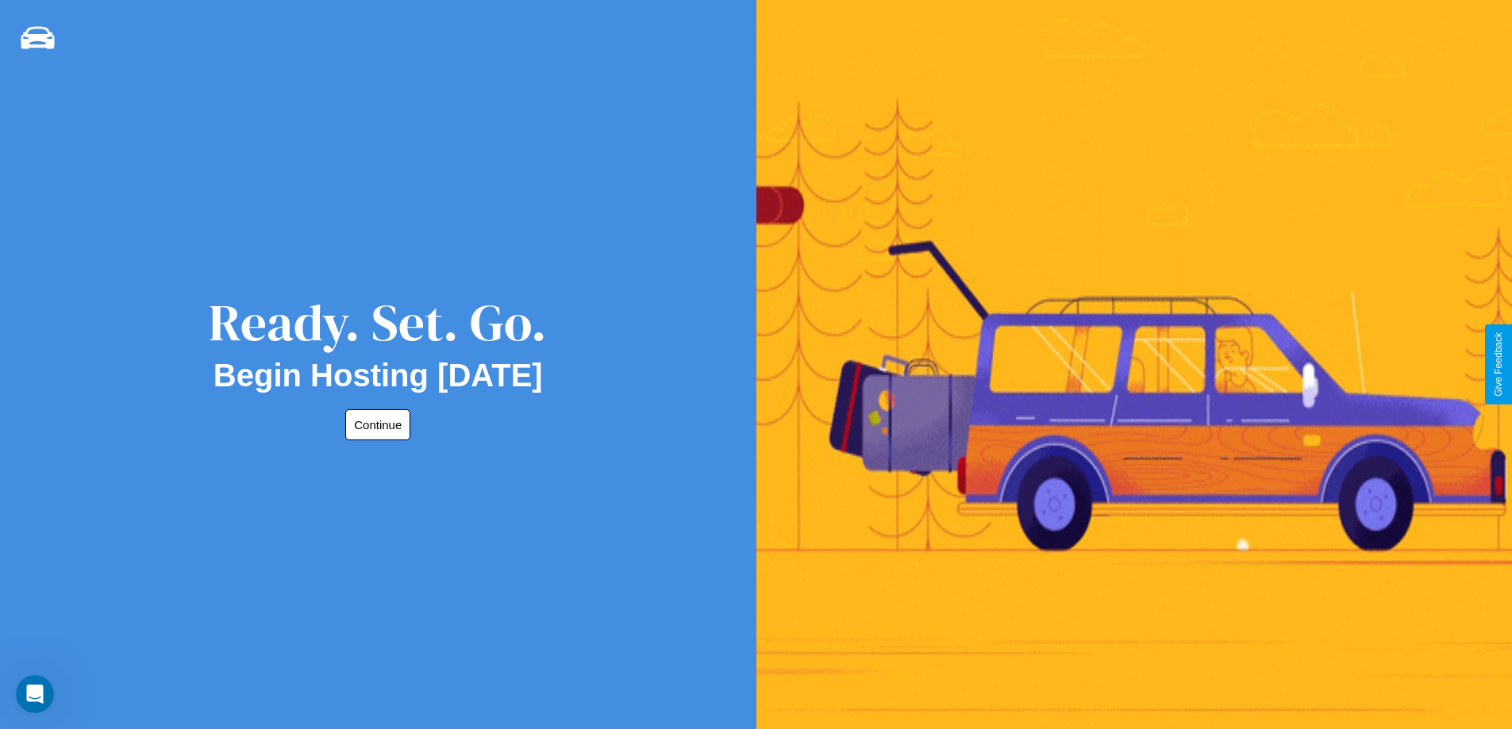  What do you see at coordinates (378, 425) in the screenshot?
I see `button: Continue` at bounding box center [378, 425].